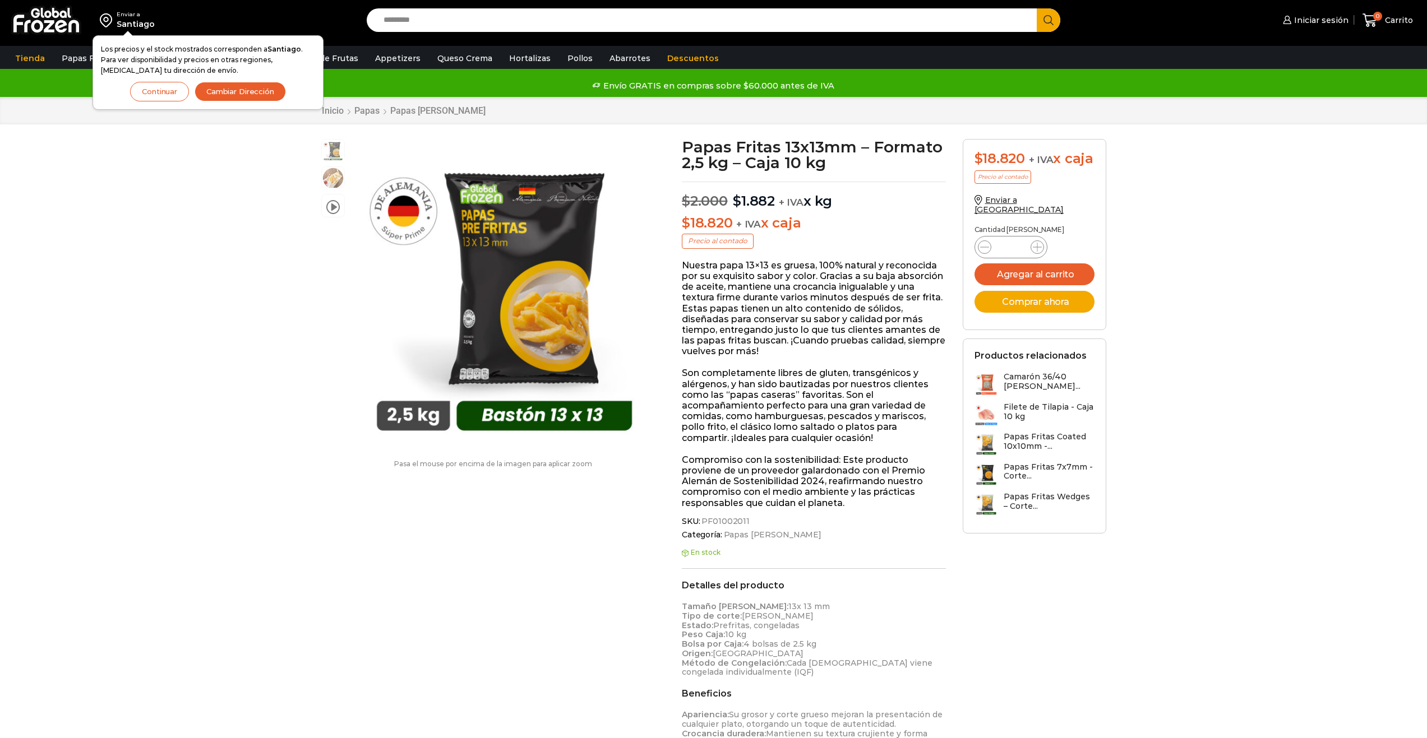 Image resolution: width=1427 pixels, height=738 pixels. I want to click on a: Papas, so click(367, 110).